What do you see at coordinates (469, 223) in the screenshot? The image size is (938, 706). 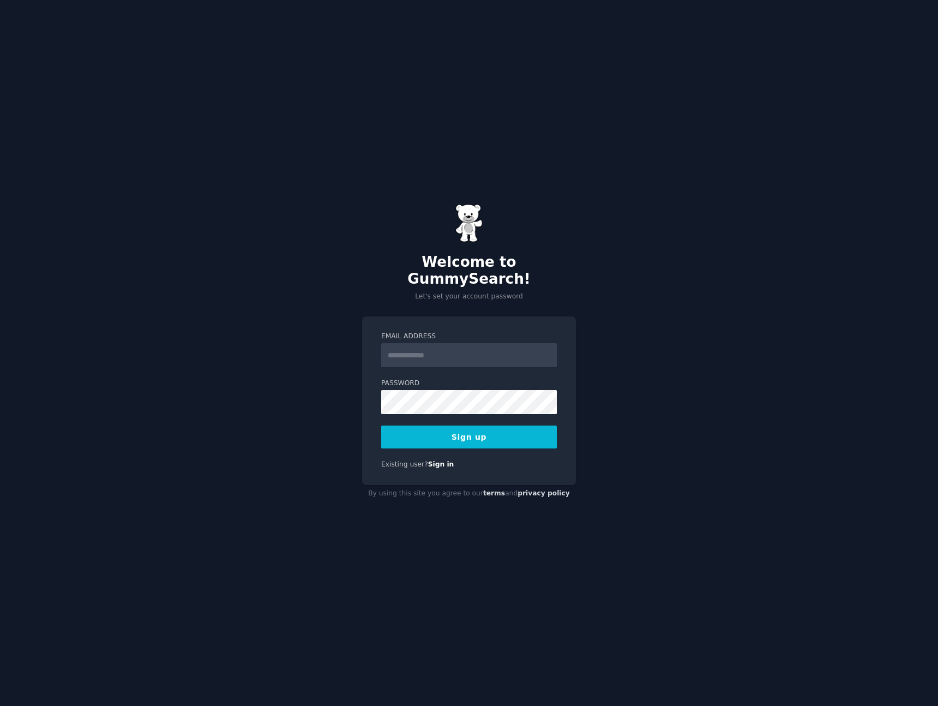 I see `img: Gummy Bear` at bounding box center [469, 223].